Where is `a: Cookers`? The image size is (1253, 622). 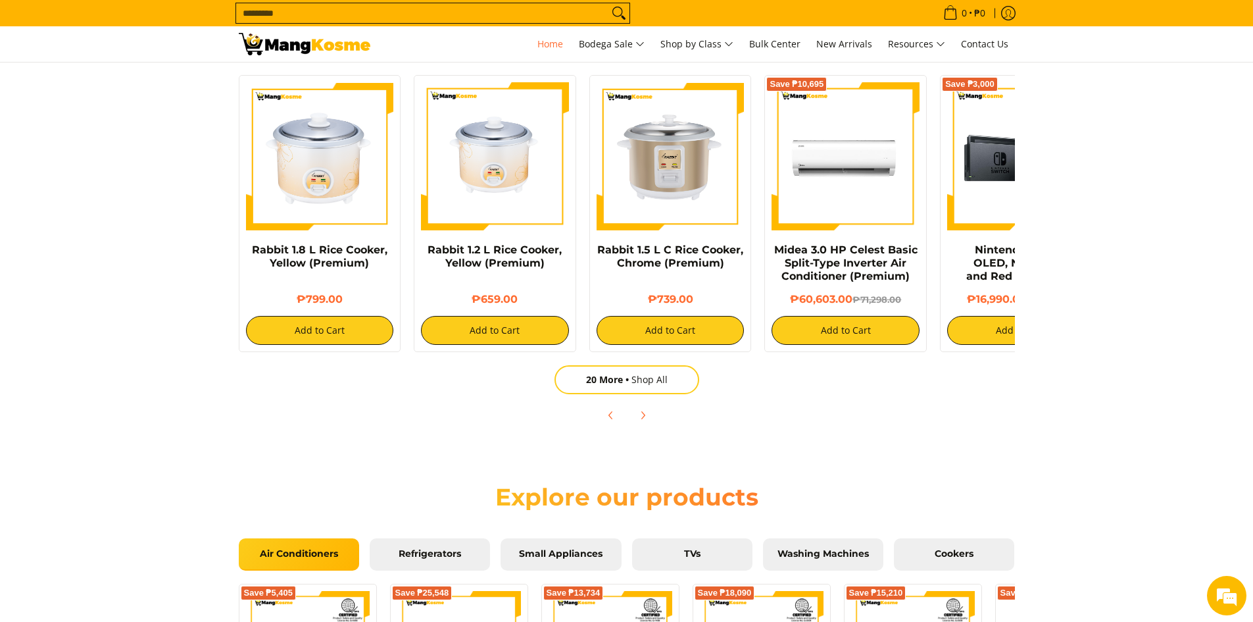 a: Cookers is located at coordinates (954, 555).